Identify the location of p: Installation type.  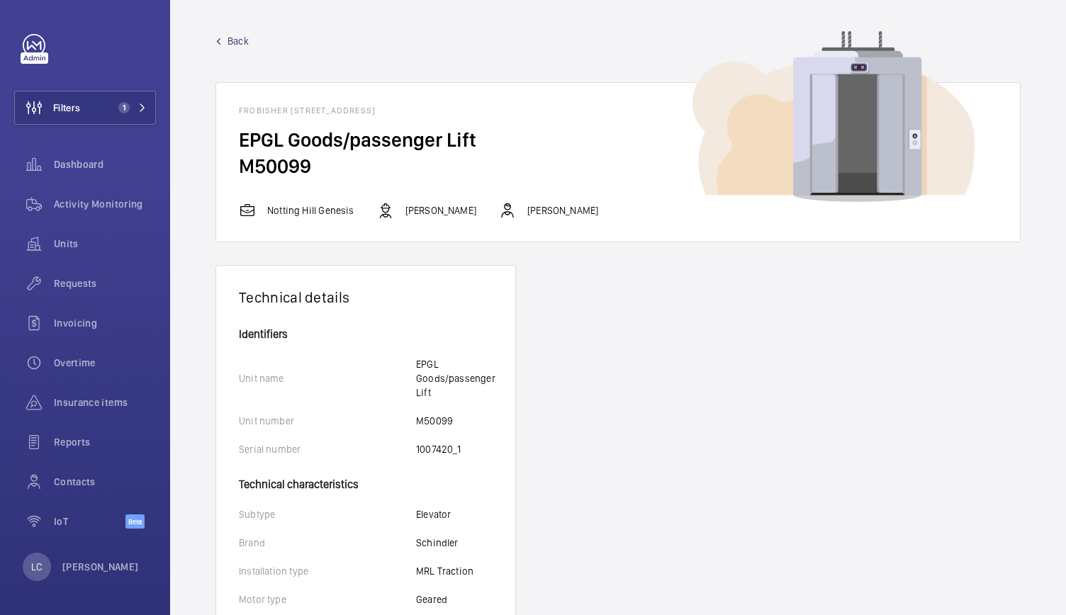
(328, 572).